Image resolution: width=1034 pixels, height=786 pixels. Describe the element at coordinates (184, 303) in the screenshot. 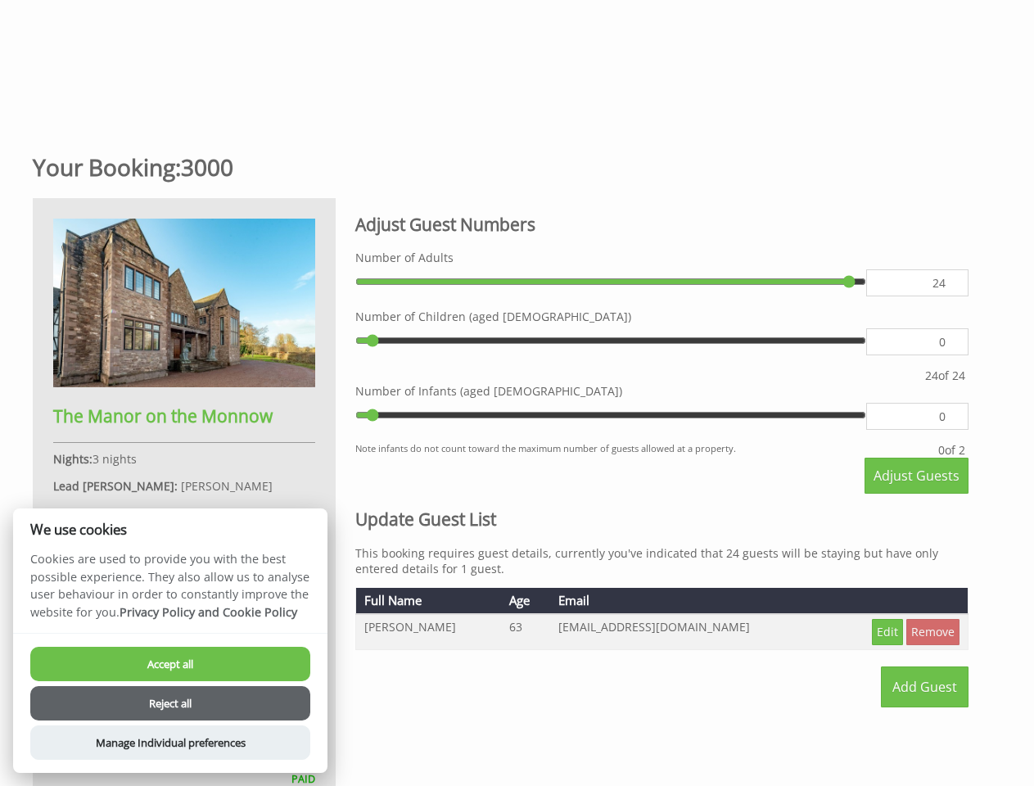

I see `img: An image of 'The Manor on the Monnow'` at that location.